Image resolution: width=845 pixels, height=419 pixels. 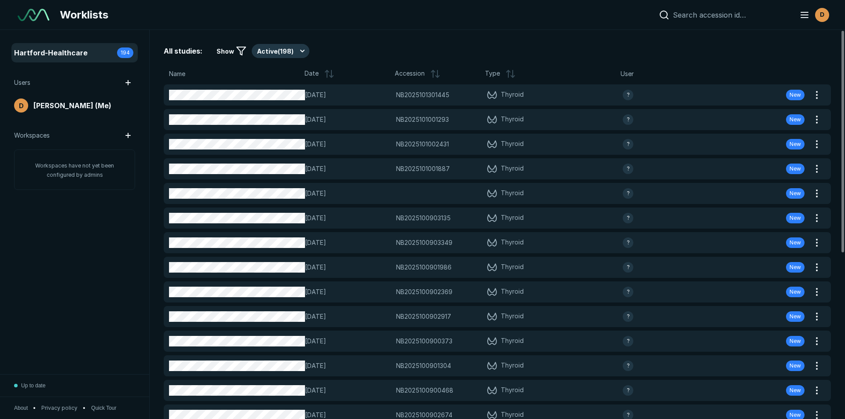 I want to click on span: NB2025100900468, so click(x=425, y=391).